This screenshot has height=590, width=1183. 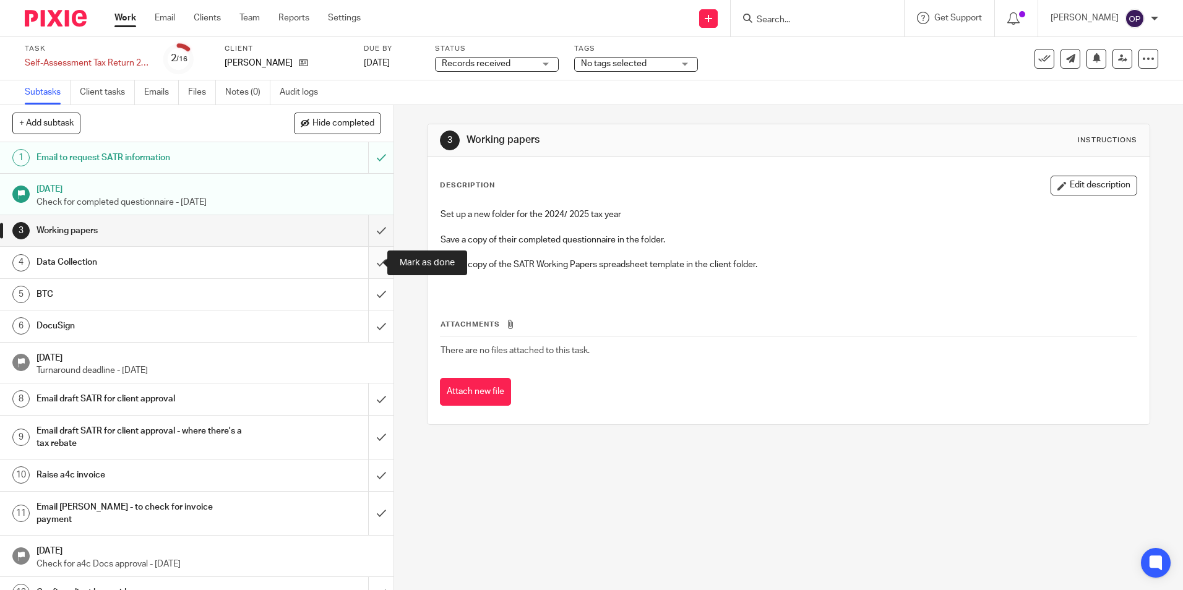 What do you see at coordinates (392, 49) in the screenshot?
I see `label: Due by` at bounding box center [392, 49].